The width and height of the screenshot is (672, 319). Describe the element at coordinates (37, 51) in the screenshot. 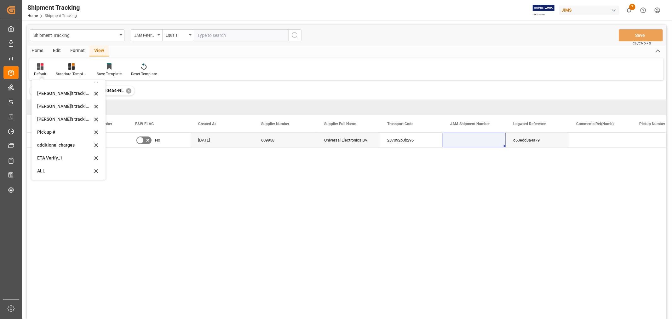

I see `div: Home` at that location.